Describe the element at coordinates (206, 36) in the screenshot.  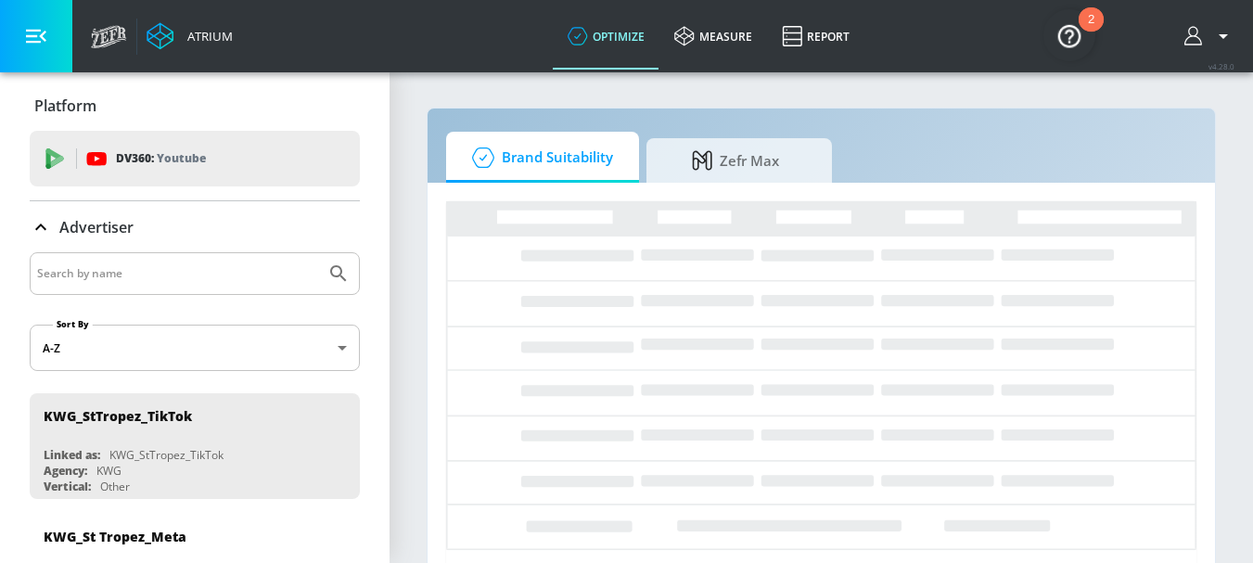
I see `div: Atrium` at that location.